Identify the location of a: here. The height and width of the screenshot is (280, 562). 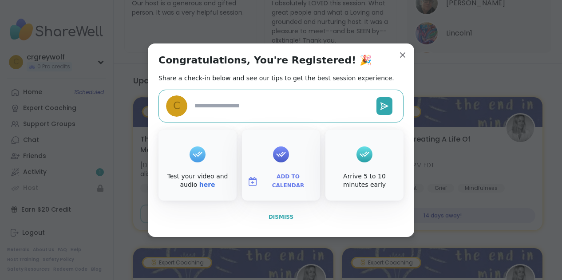
(207, 185).